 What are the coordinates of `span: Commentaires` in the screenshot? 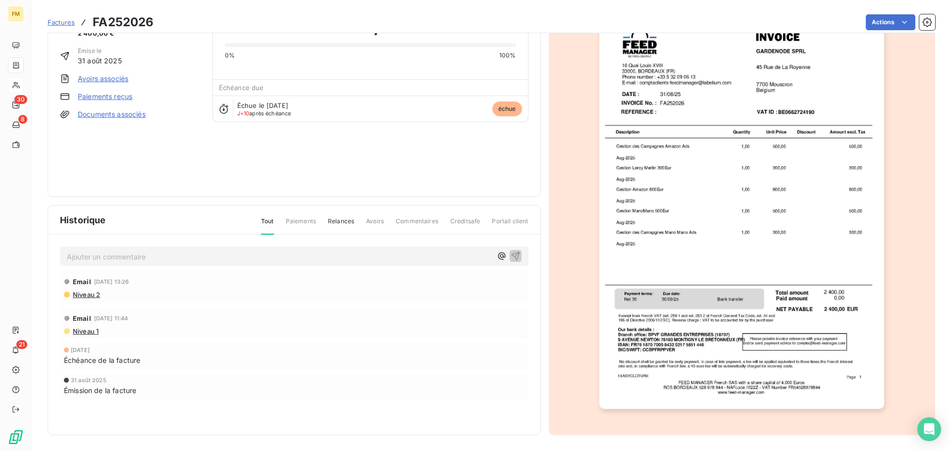 It's located at (417, 225).